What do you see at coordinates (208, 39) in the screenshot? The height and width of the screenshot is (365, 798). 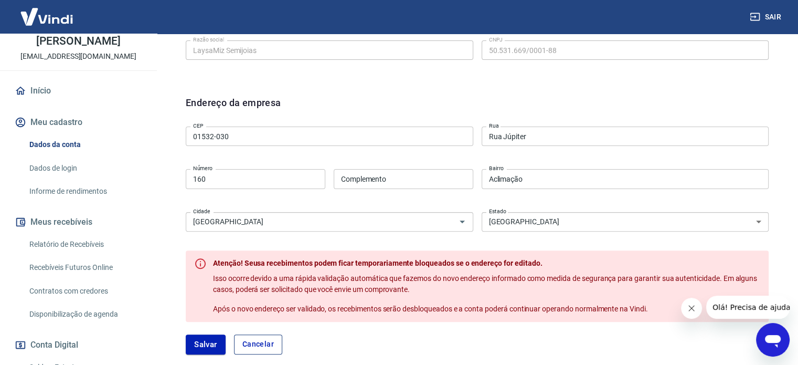 I see `label: Razão social` at bounding box center [208, 39].